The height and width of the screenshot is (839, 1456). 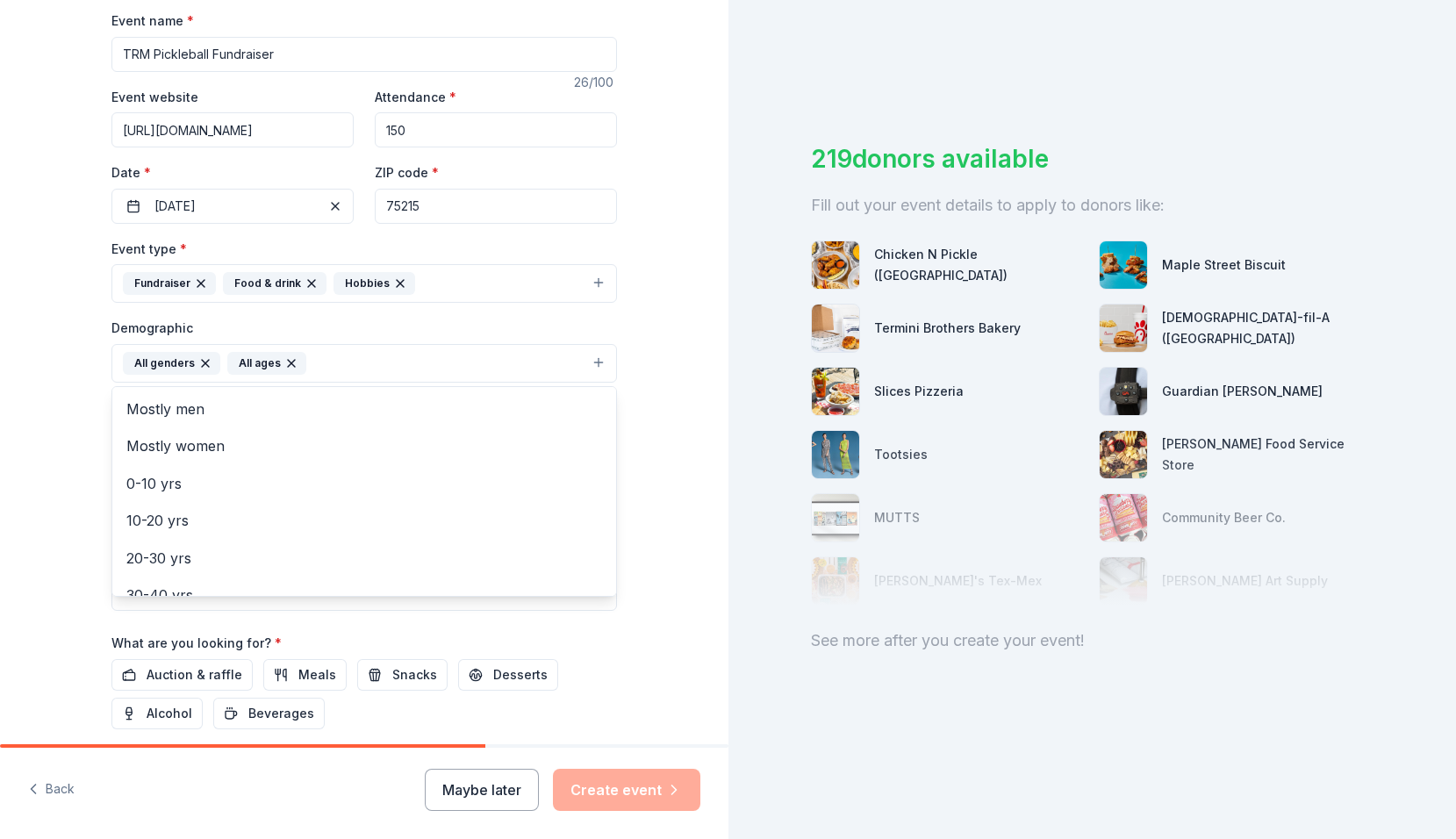 What do you see at coordinates (364, 595) in the screenshot?
I see `span: 30-40 yrs` at bounding box center [364, 595].